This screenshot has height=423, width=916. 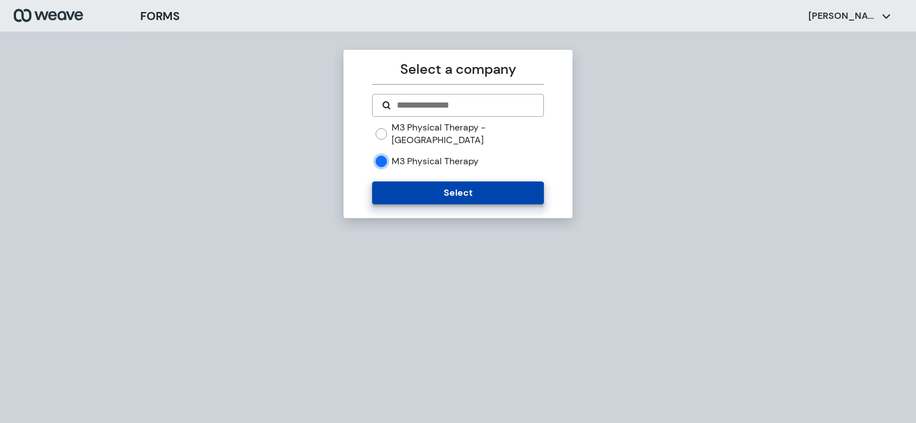 What do you see at coordinates (435, 162) in the screenshot?
I see `label: M3 Physical Therapy` at bounding box center [435, 162].